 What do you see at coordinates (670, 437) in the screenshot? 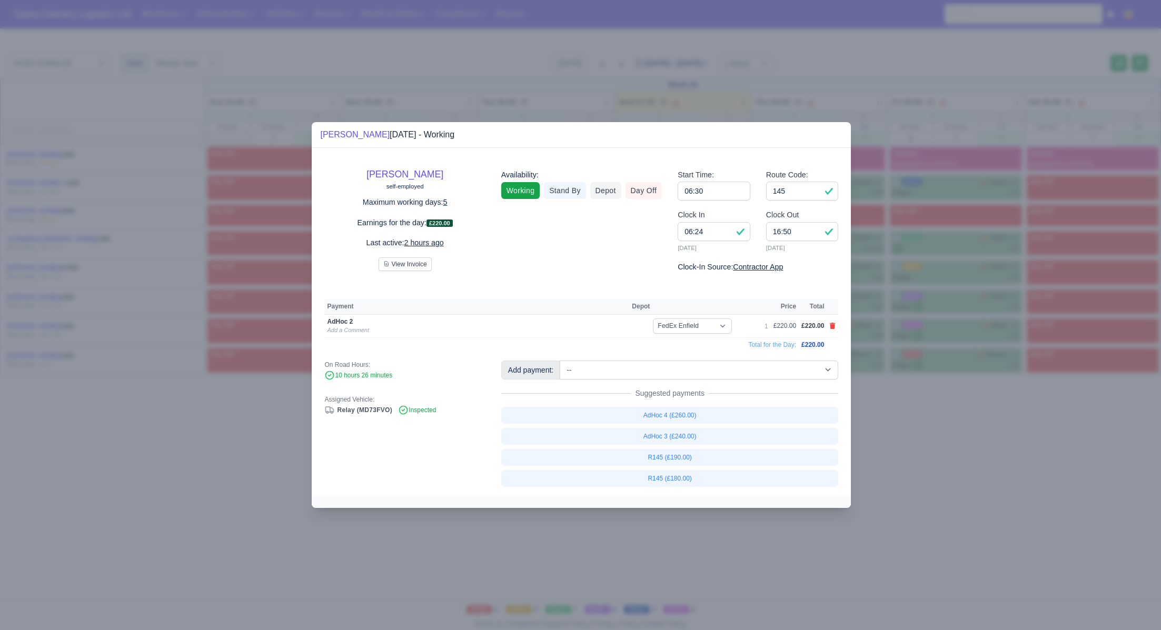
I see `a: AdHoc 3 (£240.00)` at bounding box center [670, 437].